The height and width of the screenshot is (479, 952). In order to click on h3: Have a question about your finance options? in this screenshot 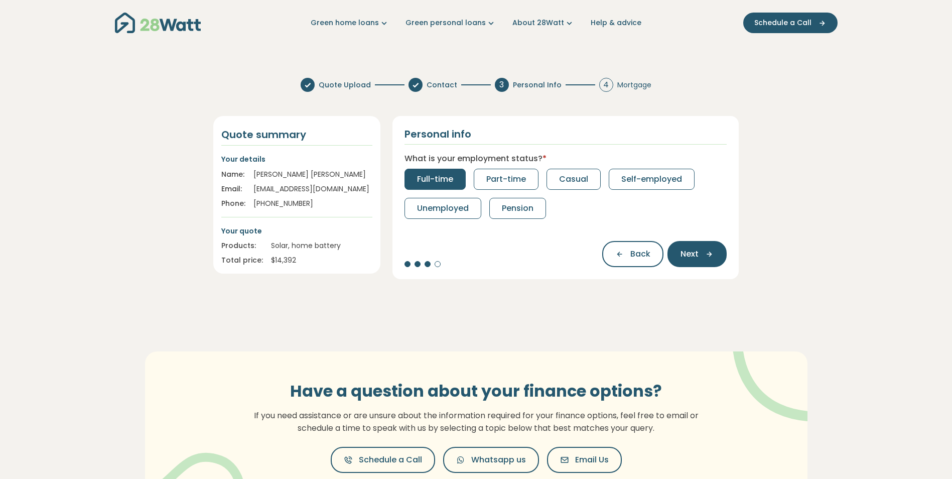, I will do `click(476, 391)`.